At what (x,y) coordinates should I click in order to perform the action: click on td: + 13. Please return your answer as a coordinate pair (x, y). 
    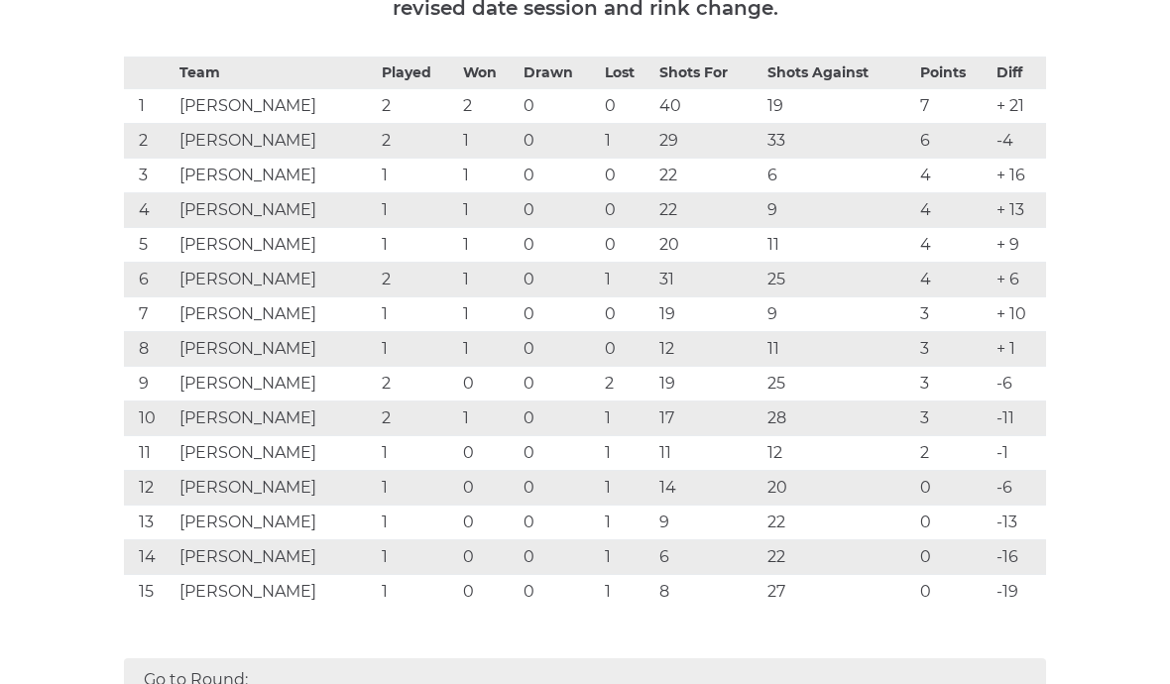
    Looking at the image, I should click on (1018, 209).